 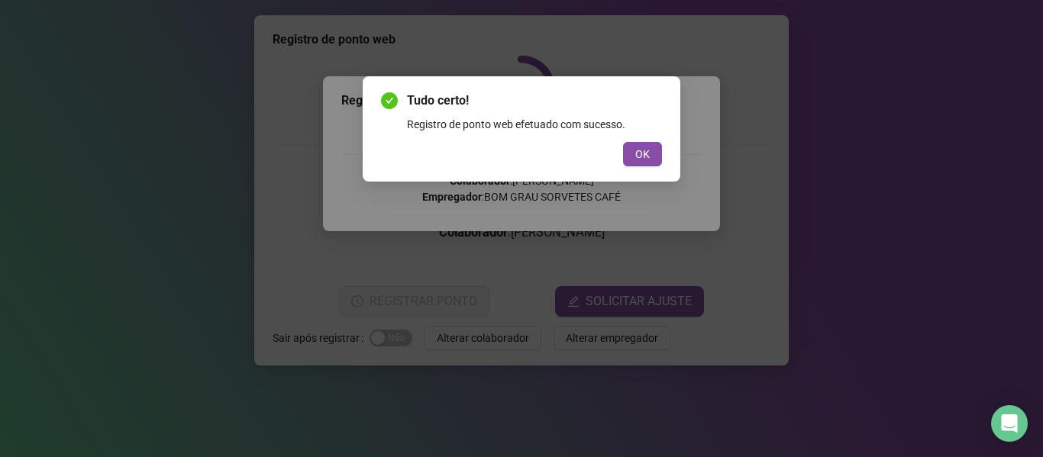 What do you see at coordinates (535, 101) in the screenshot?
I see `span: Tudo certo!` at bounding box center [535, 101].